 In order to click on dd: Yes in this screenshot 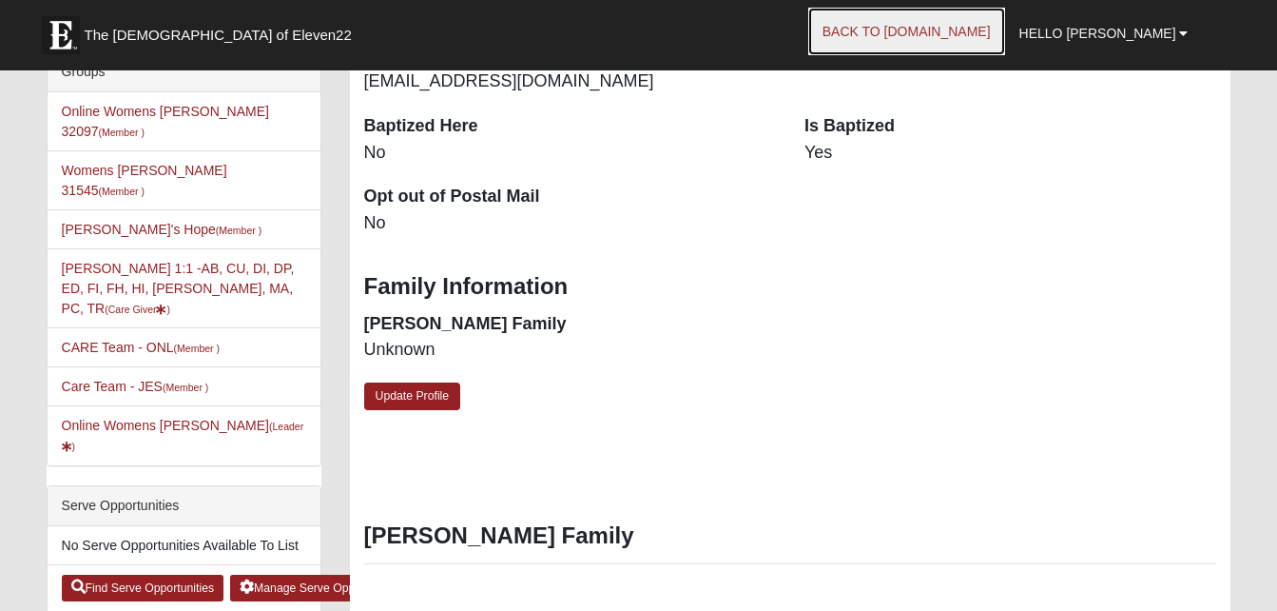, I will do `click(1010, 153)`.